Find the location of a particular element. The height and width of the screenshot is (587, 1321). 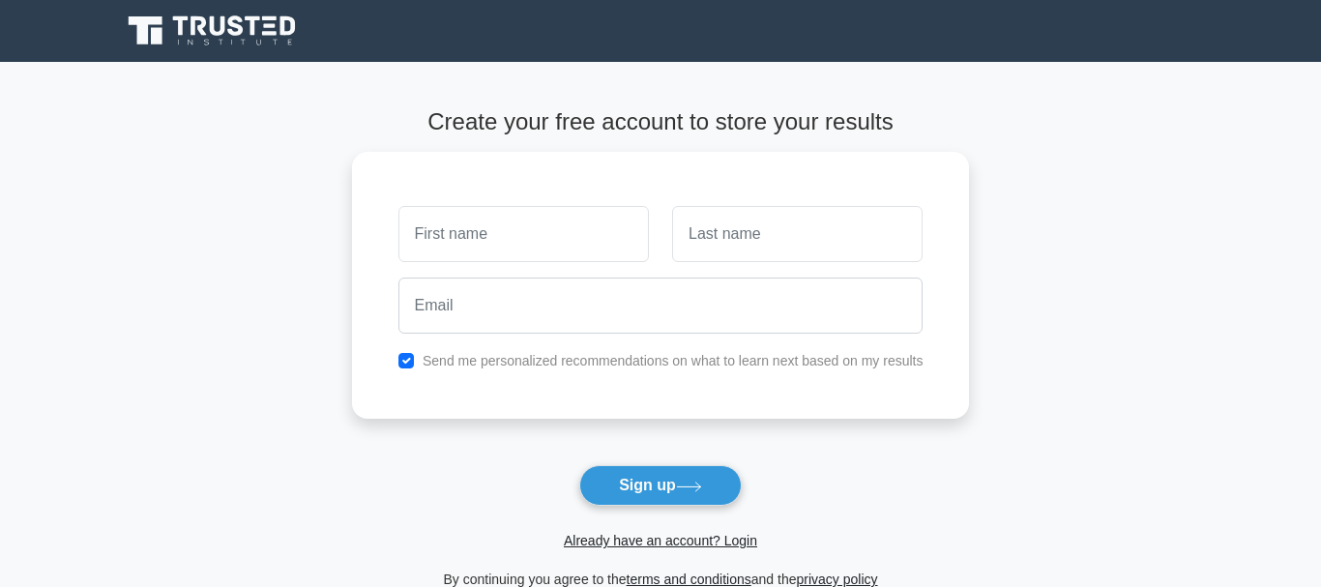

h4: Create your free account to store your results is located at coordinates (661, 122).